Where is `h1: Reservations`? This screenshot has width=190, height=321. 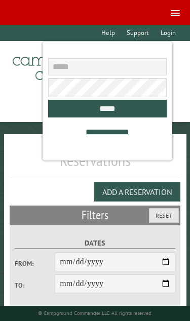 h1: Reservations is located at coordinates (95, 164).